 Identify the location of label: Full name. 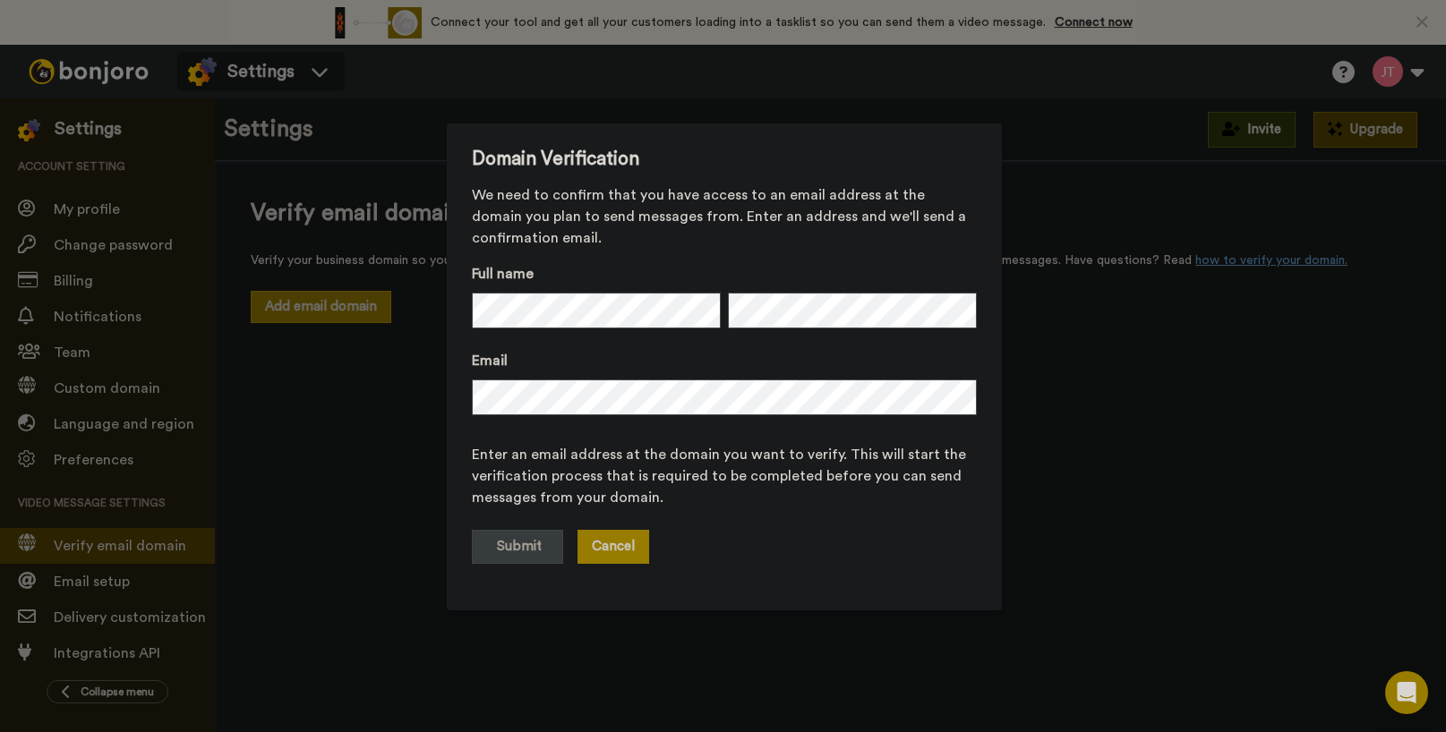
(596, 274).